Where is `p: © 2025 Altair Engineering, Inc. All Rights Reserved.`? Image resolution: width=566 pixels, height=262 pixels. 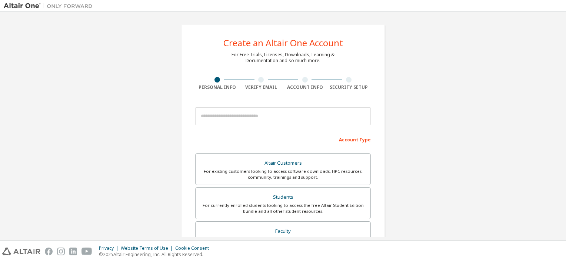
p: © 2025 Altair Engineering, Inc. All Rights Reserved. is located at coordinates (156, 255).